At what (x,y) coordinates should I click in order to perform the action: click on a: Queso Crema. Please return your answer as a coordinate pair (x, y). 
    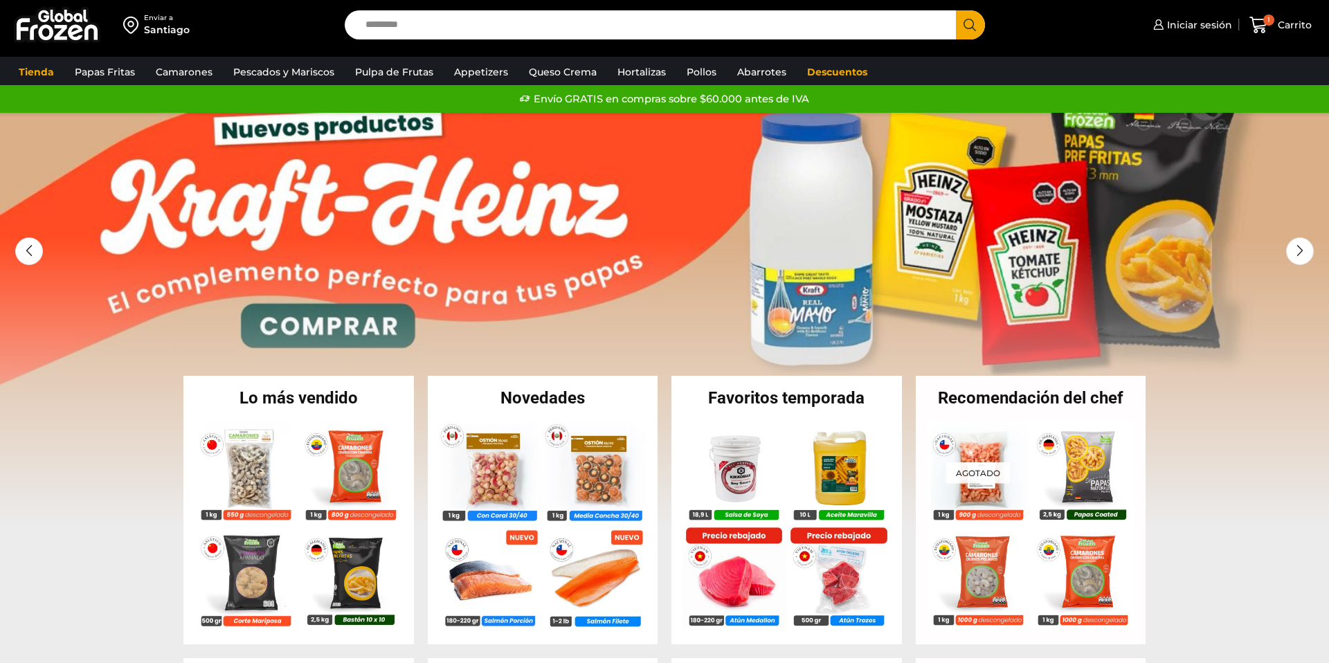
    Looking at the image, I should click on (563, 72).